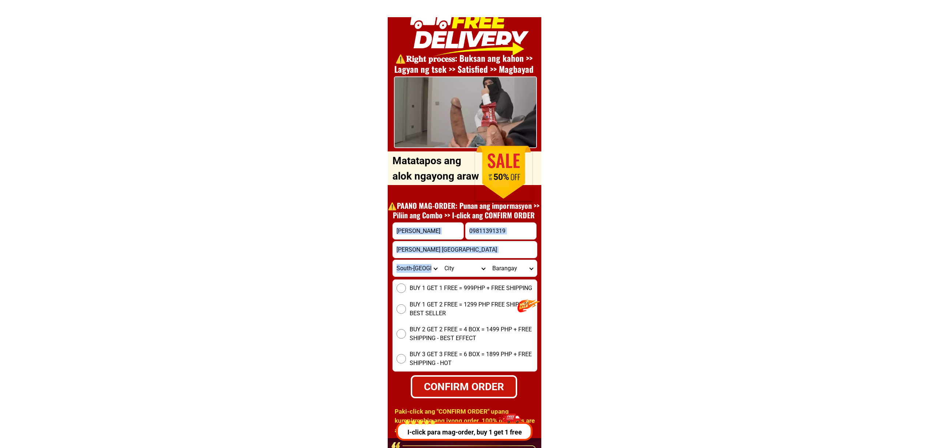 This screenshot has height=448, width=929. Describe the element at coordinates (471, 163) in the screenshot. I see `h1: ORDER DITO` at that location.